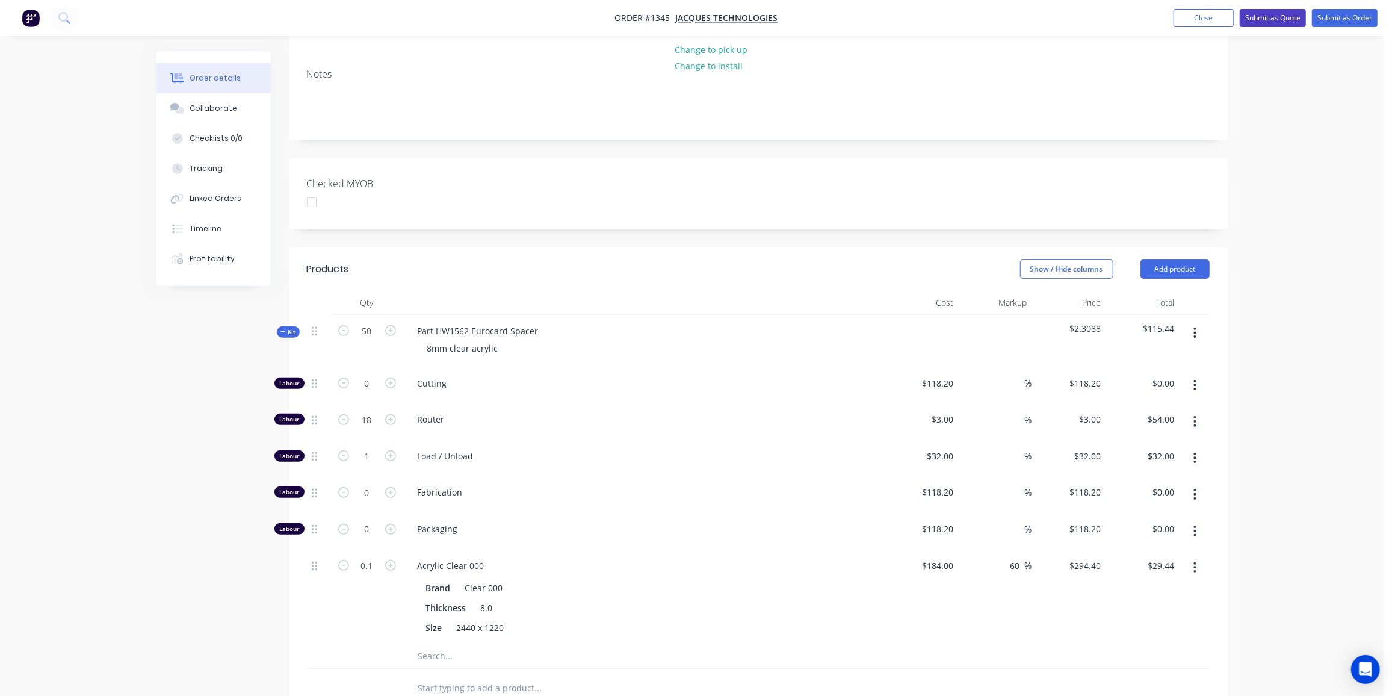  I want to click on button: Order details, so click(214, 78).